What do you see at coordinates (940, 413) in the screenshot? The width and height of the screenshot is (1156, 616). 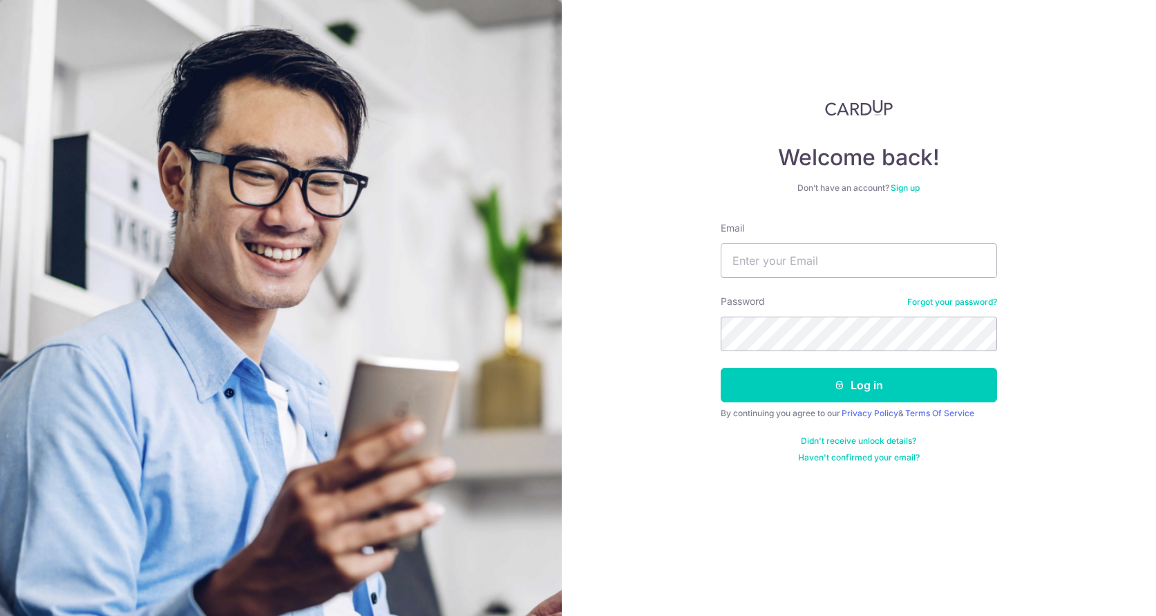 I see `a: Terms Of Service` at bounding box center [940, 413].